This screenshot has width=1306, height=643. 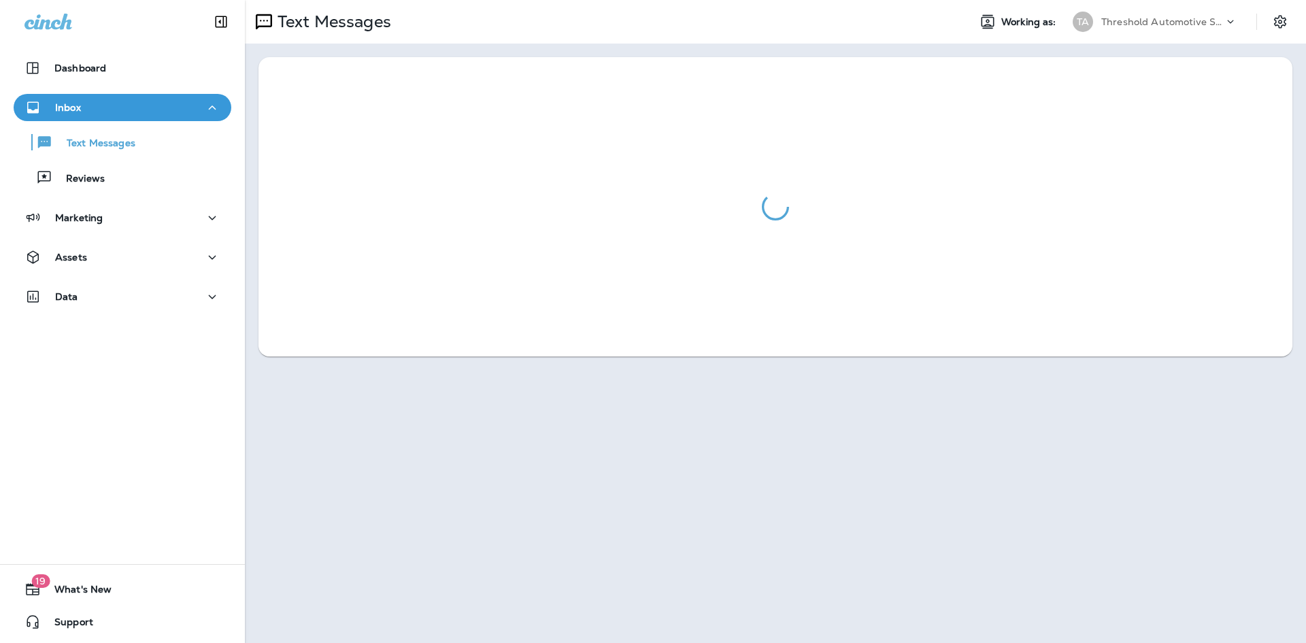 I want to click on button: Inbox, so click(x=122, y=107).